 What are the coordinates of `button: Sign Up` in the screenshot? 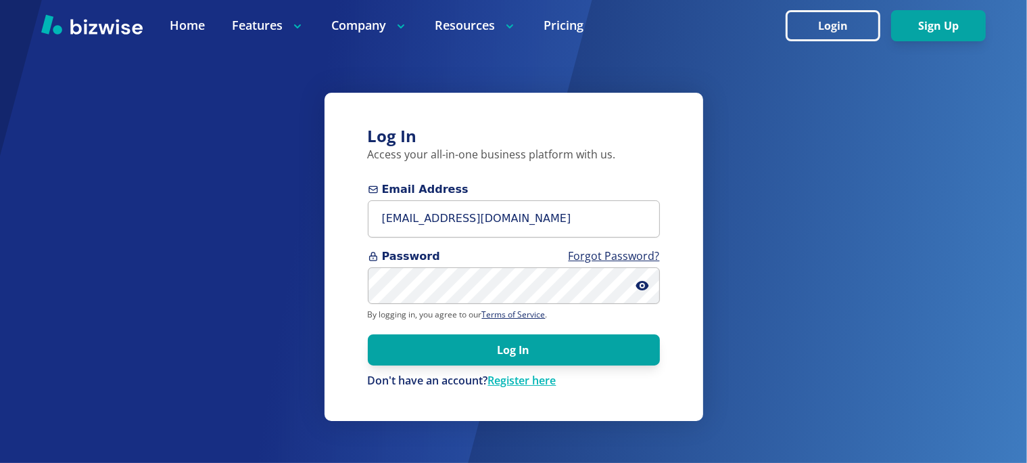 It's located at (939, 26).